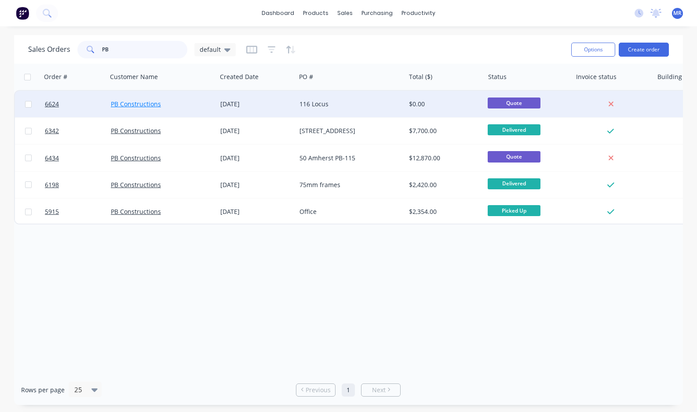  I want to click on span: 6342, so click(52, 131).